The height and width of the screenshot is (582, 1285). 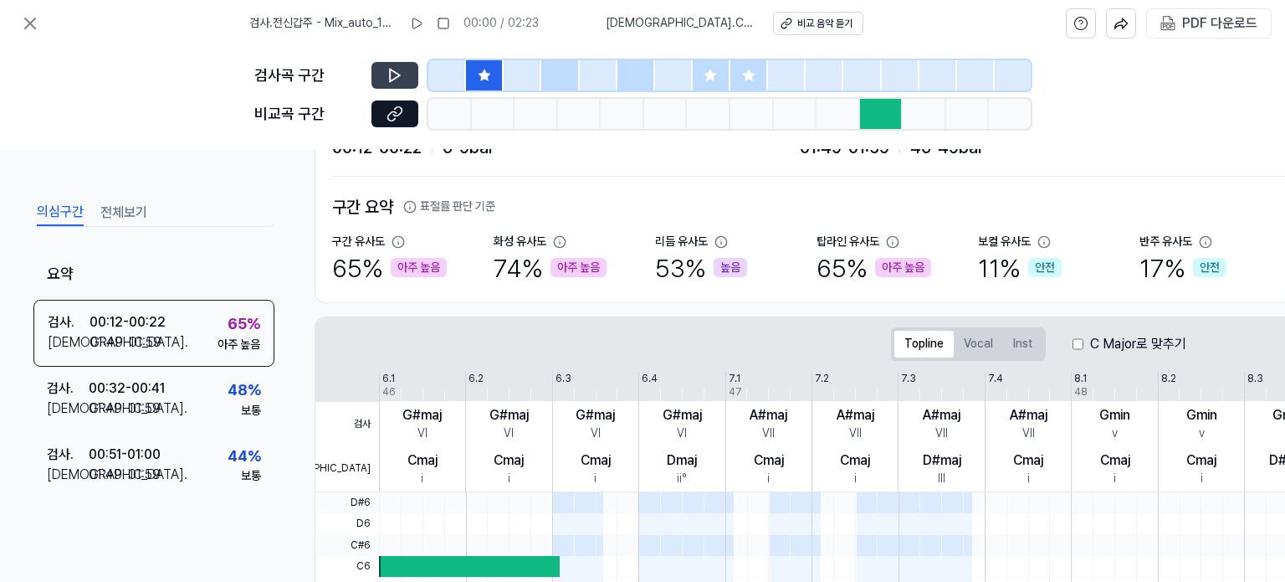 I want to click on div: D#maj, so click(x=942, y=460).